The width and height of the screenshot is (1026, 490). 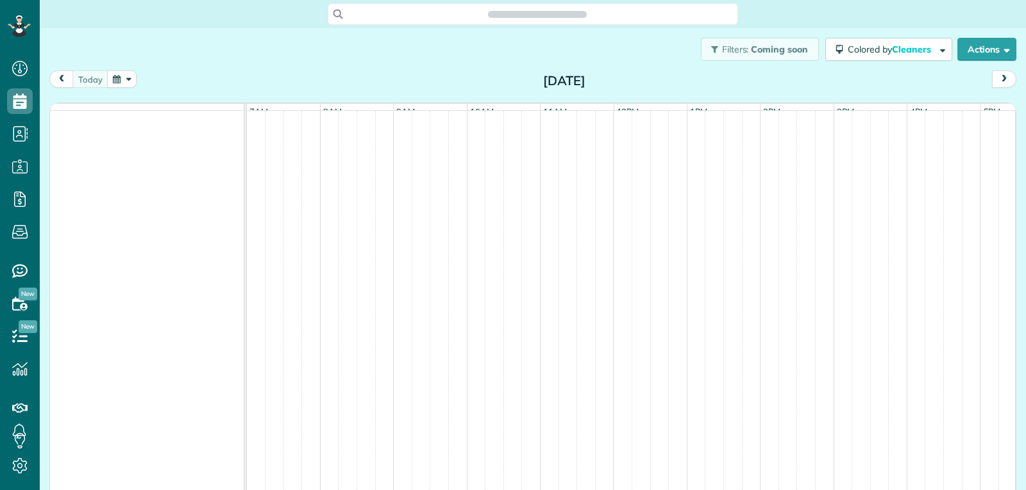 I want to click on button: today, so click(x=90, y=79).